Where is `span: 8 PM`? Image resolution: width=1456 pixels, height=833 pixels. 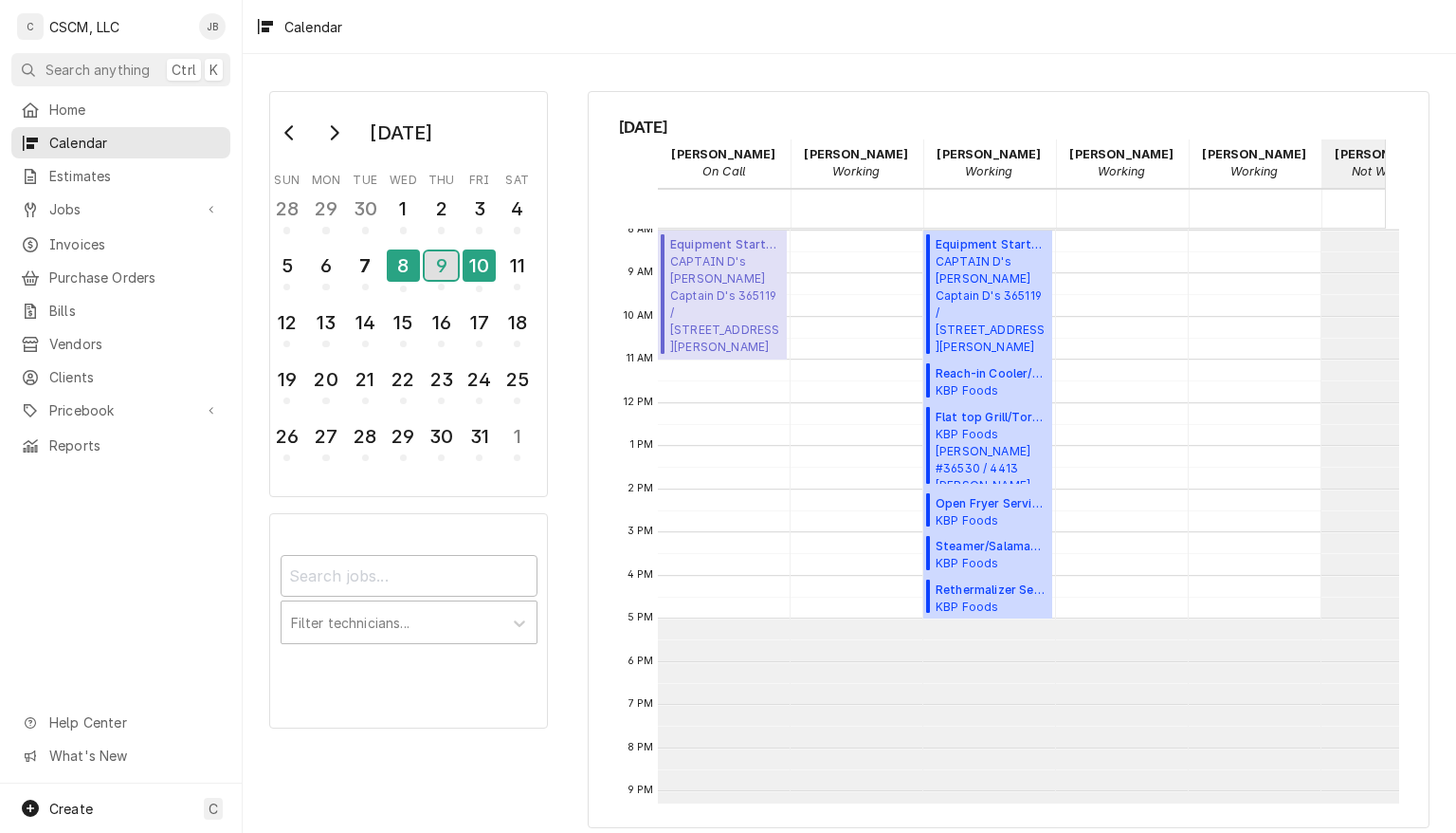 span: 8 PM is located at coordinates (641, 747).